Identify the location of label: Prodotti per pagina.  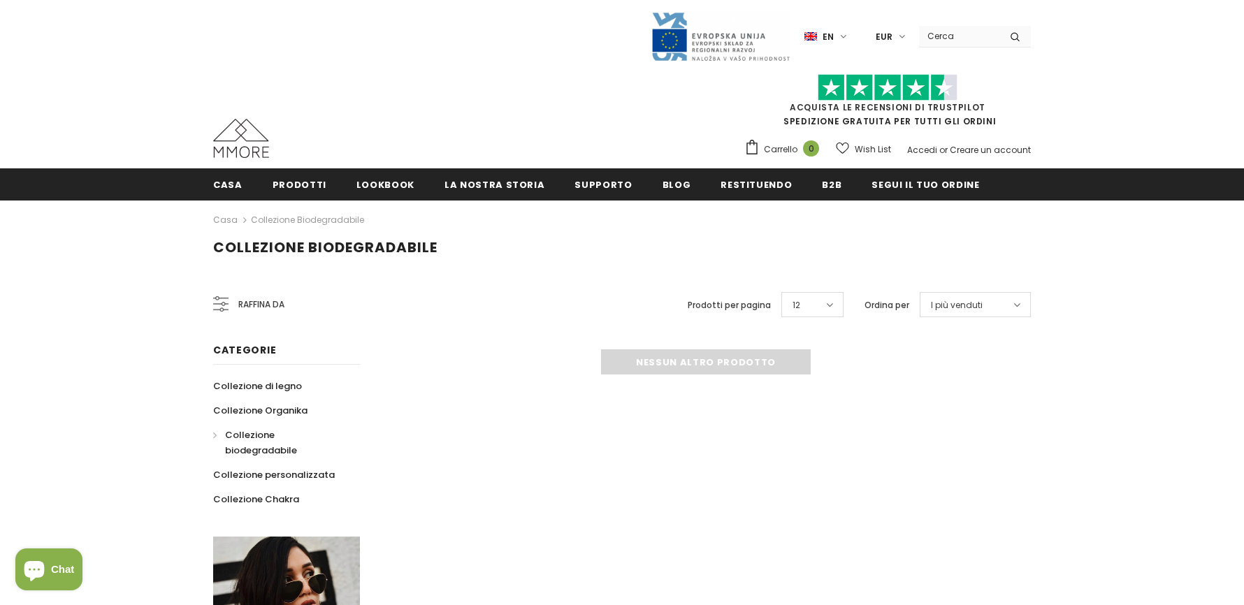
(729, 305).